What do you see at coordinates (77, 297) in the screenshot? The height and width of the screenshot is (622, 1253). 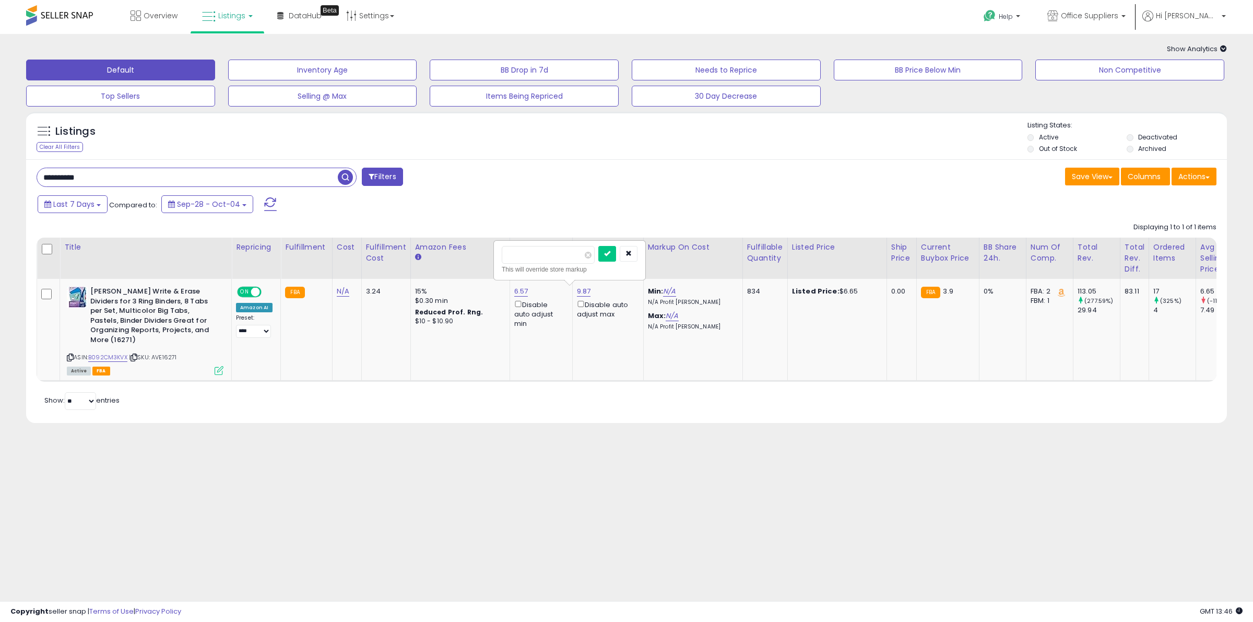 I see `img: 51kltWaLgmL._SL40_.jpg` at bounding box center [77, 297].